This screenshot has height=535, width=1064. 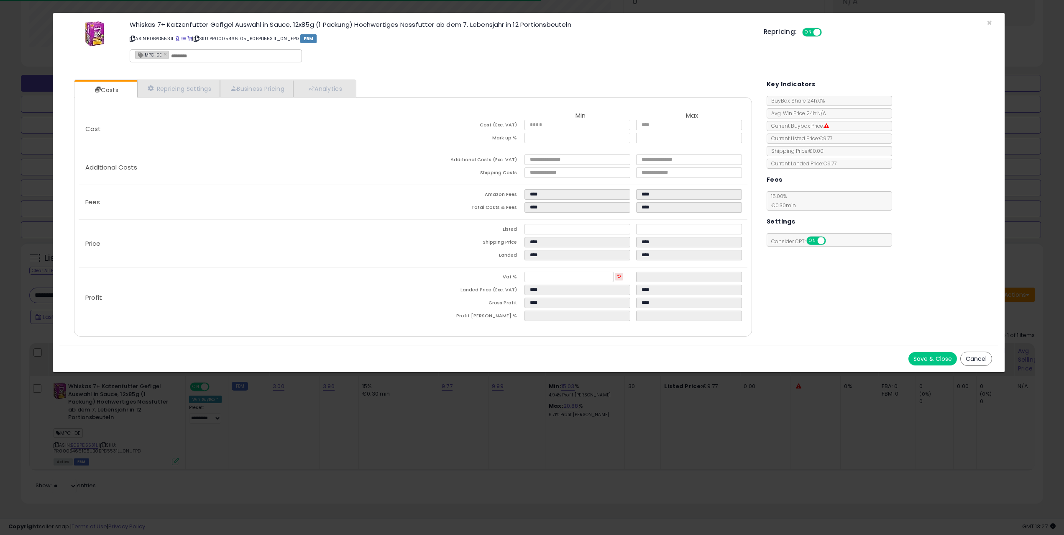 I want to click on h5: Settings, so click(x=781, y=221).